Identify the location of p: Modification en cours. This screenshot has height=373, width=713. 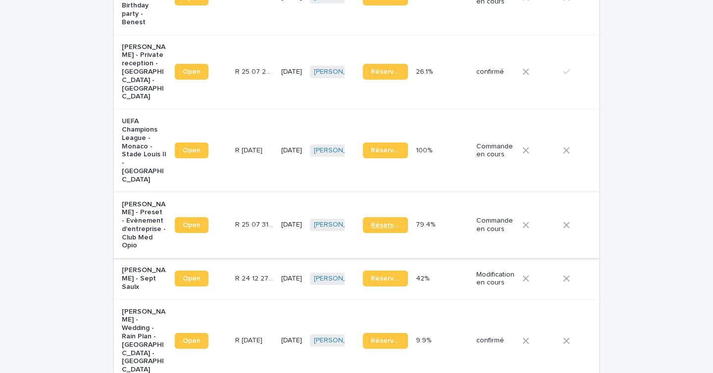
(495, 279).